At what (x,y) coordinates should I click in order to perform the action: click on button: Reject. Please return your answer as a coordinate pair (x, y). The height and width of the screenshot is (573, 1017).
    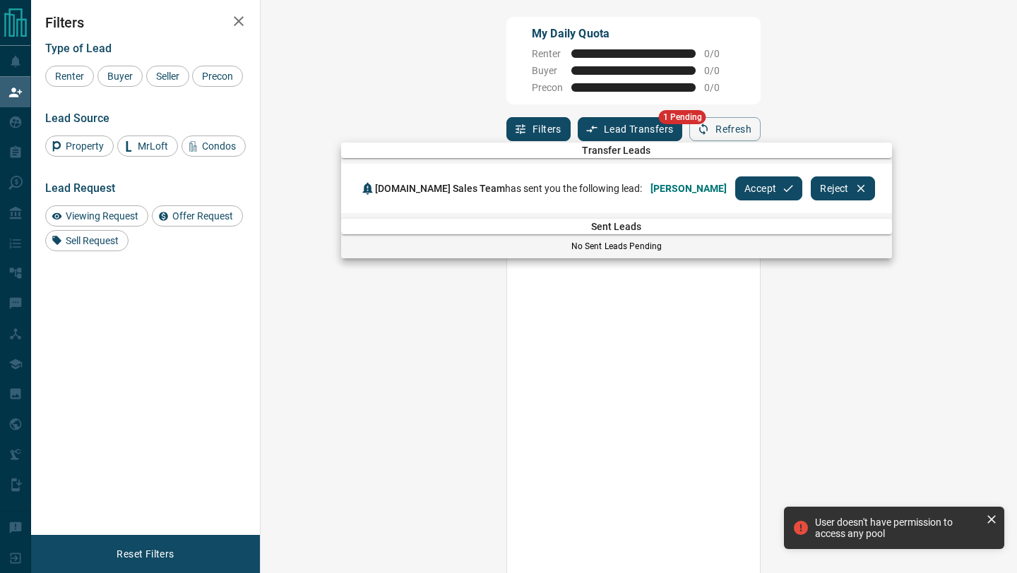
    Looking at the image, I should click on (843, 189).